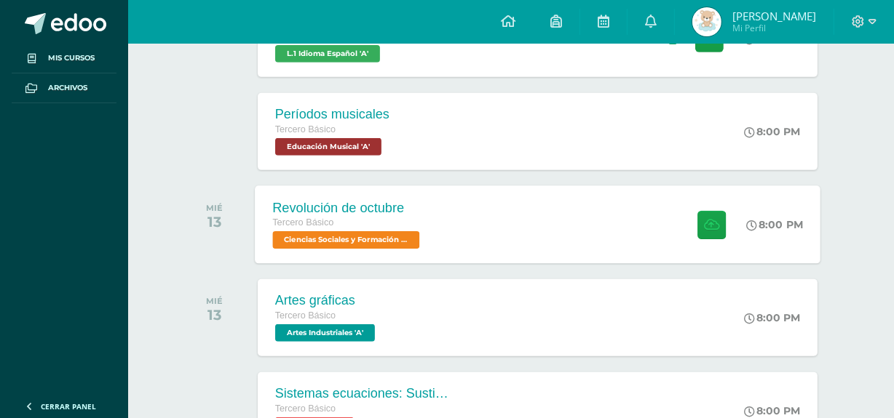  What do you see at coordinates (64, 58) in the screenshot?
I see `a: Mis cursos` at bounding box center [64, 58].